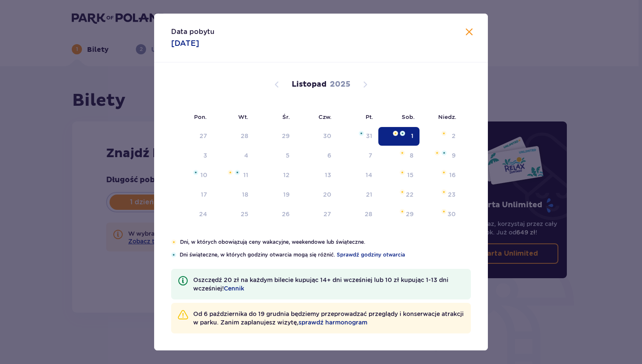 The width and height of the screenshot is (642, 364). I want to click on div: 15, so click(410, 175).